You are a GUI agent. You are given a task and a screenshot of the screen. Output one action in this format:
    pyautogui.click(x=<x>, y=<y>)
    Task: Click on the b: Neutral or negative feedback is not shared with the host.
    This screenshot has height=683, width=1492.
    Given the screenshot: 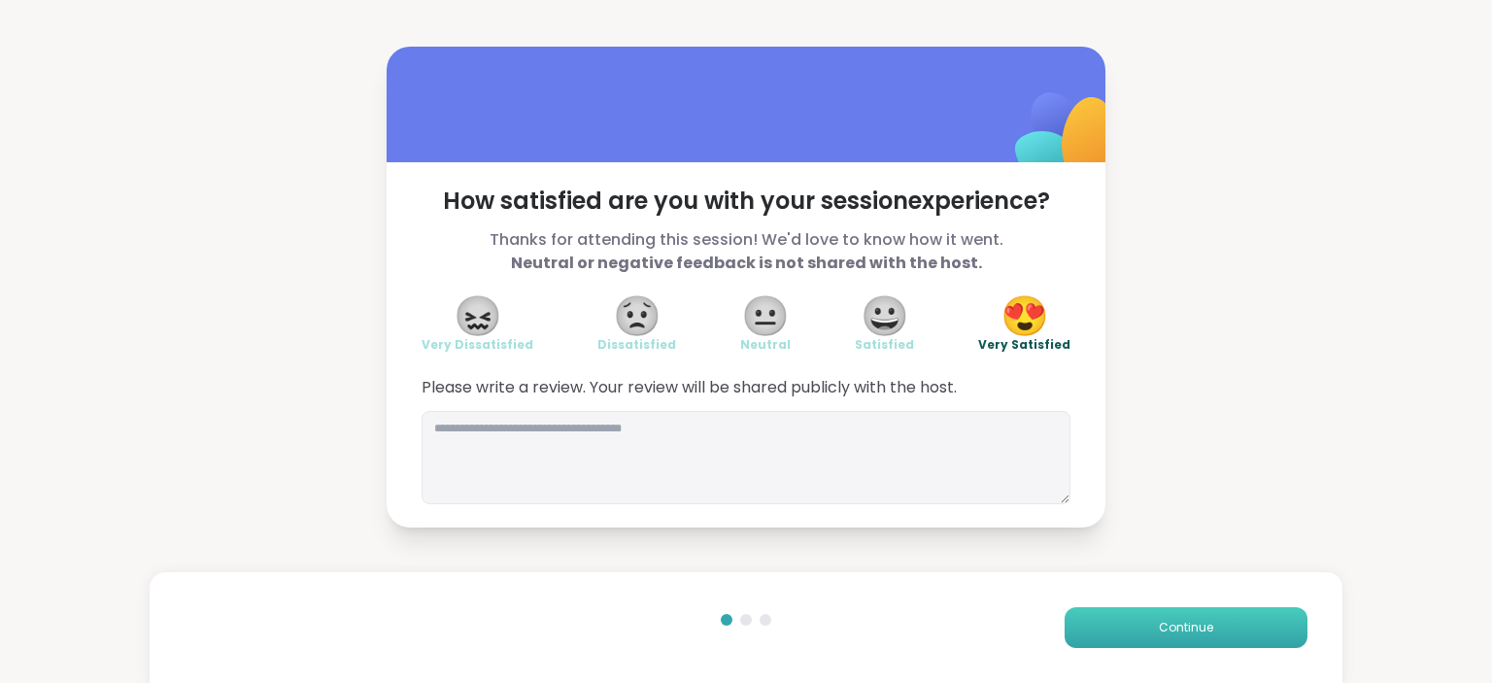 What is the action you would take?
    pyautogui.click(x=746, y=262)
    